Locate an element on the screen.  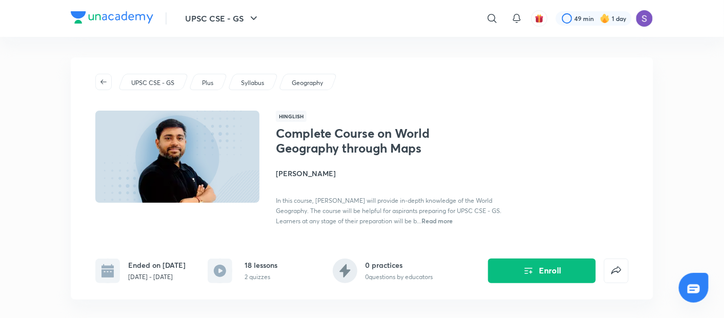
p: 0 questions by educators is located at coordinates (399, 277).